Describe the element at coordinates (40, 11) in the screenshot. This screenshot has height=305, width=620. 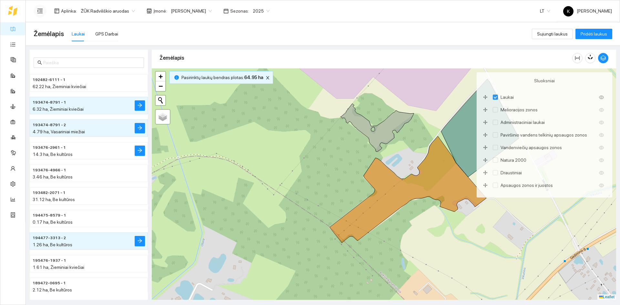
I see `span: menu-unfold` at that location.